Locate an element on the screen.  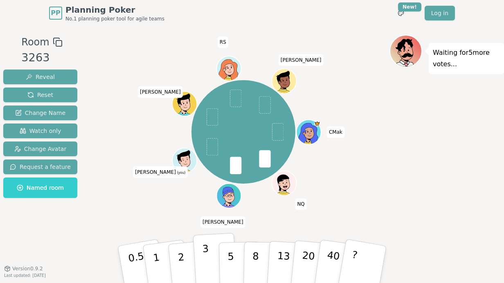
button: Reset is located at coordinates (40, 95).